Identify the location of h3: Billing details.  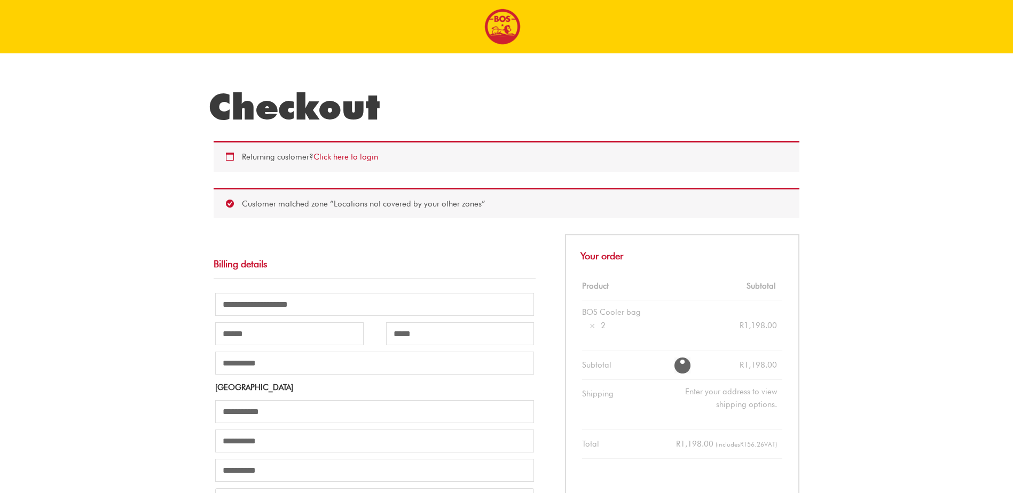
(374, 263).